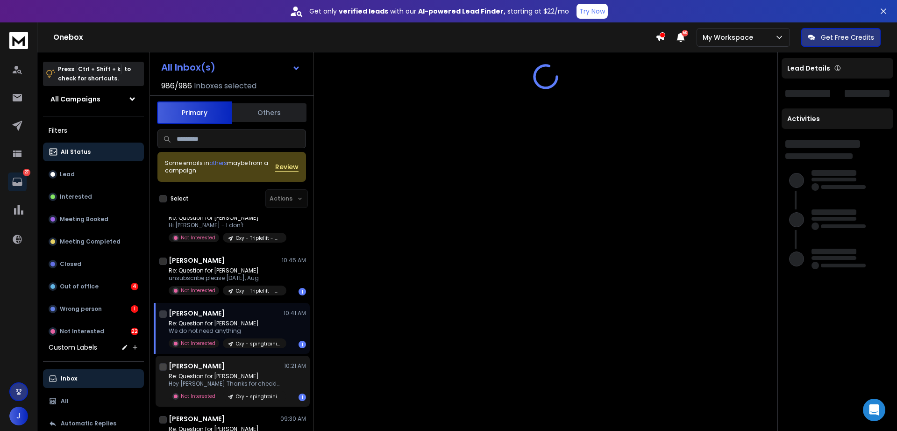 The height and width of the screenshot is (431, 897). I want to click on div: Open Intercom Messenger, so click(874, 410).